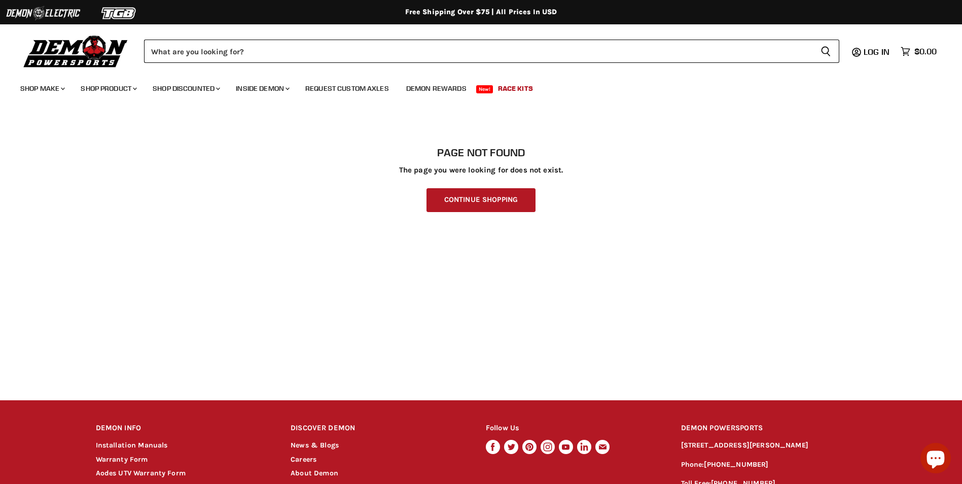 Image resolution: width=962 pixels, height=484 pixels. Describe the element at coordinates (919, 51) in the screenshot. I see `a: $0.00` at that location.